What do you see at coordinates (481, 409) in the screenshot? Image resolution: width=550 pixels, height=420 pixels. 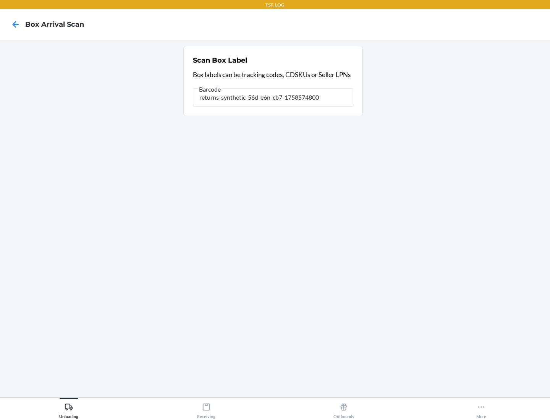 I see `div: More` at bounding box center [481, 409].